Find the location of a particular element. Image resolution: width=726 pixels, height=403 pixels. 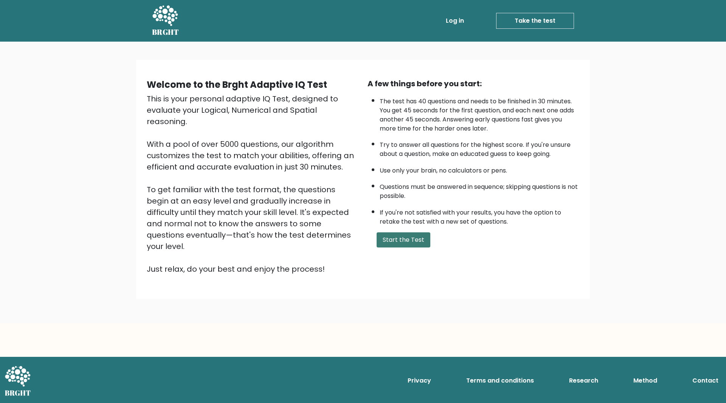

a: Privacy is located at coordinates (419, 380).